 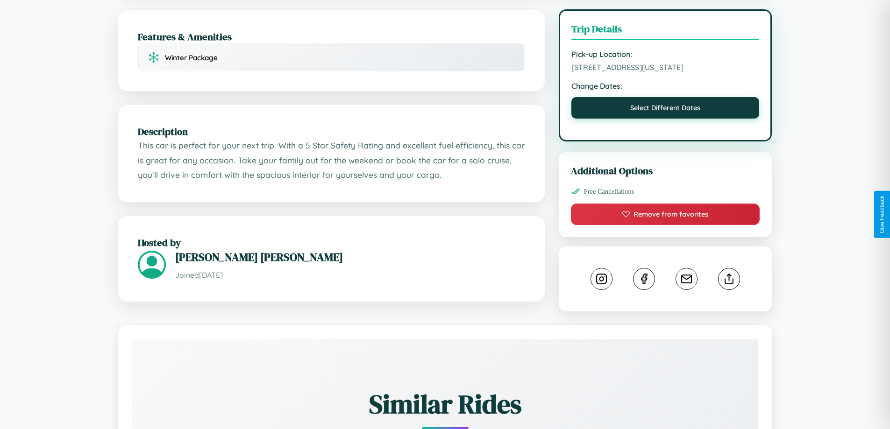 What do you see at coordinates (331, 242) in the screenshot?
I see `h2: Hosted by` at bounding box center [331, 242].